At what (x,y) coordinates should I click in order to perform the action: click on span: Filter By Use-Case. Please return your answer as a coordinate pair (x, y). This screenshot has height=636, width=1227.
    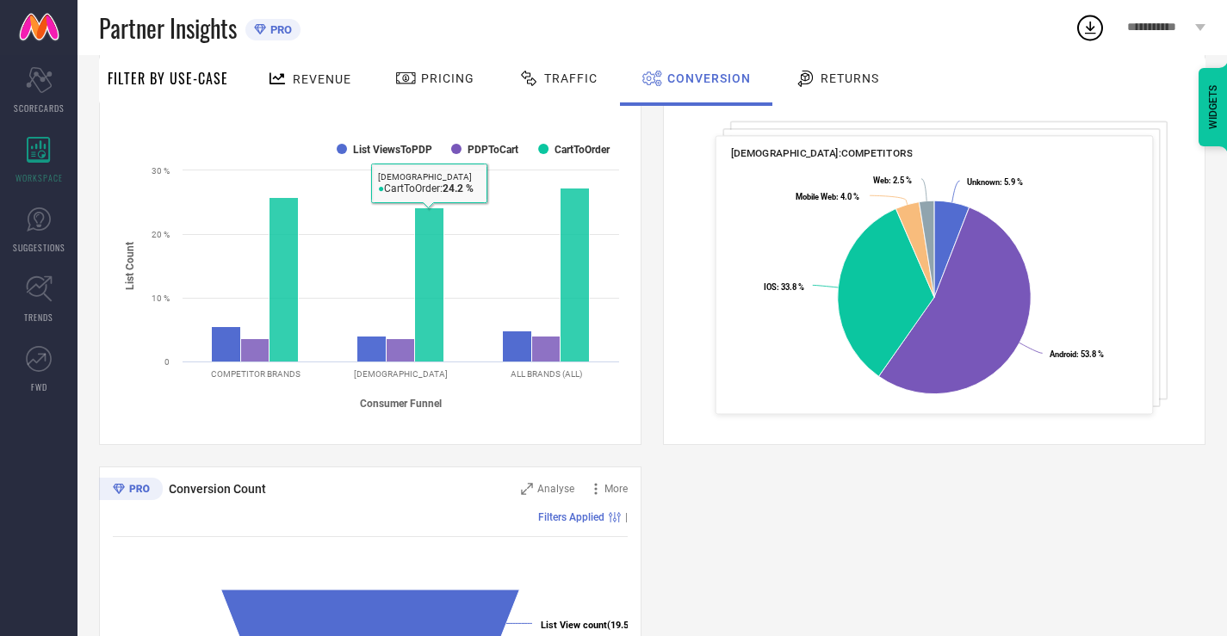
    Looking at the image, I should click on (168, 78).